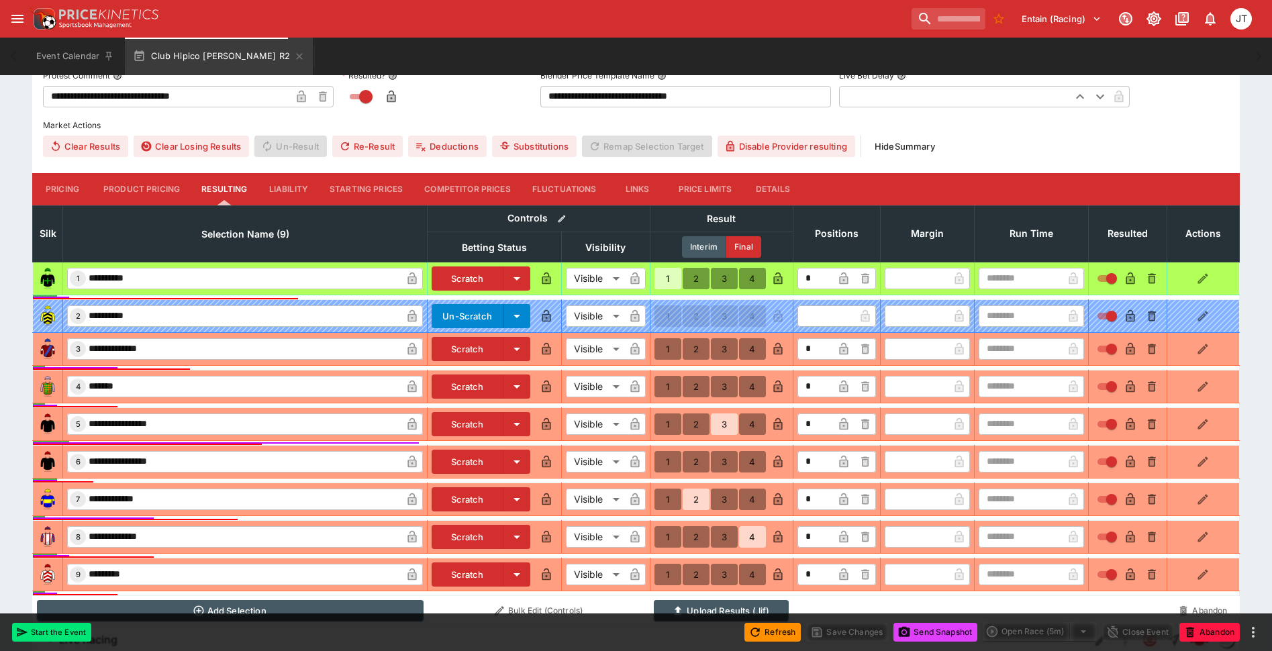 This screenshot has width=1272, height=651. I want to click on img: runner 1, so click(48, 279).